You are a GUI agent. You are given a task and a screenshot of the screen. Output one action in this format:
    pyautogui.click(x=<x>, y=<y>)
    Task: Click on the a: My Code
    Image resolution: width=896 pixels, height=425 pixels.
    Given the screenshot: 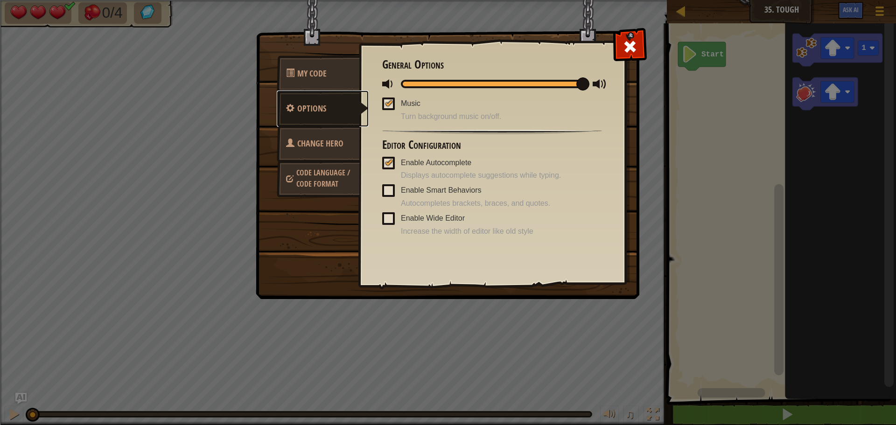 What is the action you would take?
    pyautogui.click(x=318, y=74)
    